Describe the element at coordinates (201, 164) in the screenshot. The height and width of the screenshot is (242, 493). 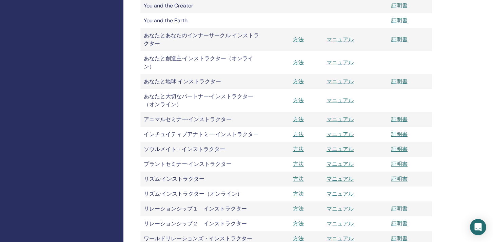
I see `td: プラントセミナー·インストラクター` at that location.